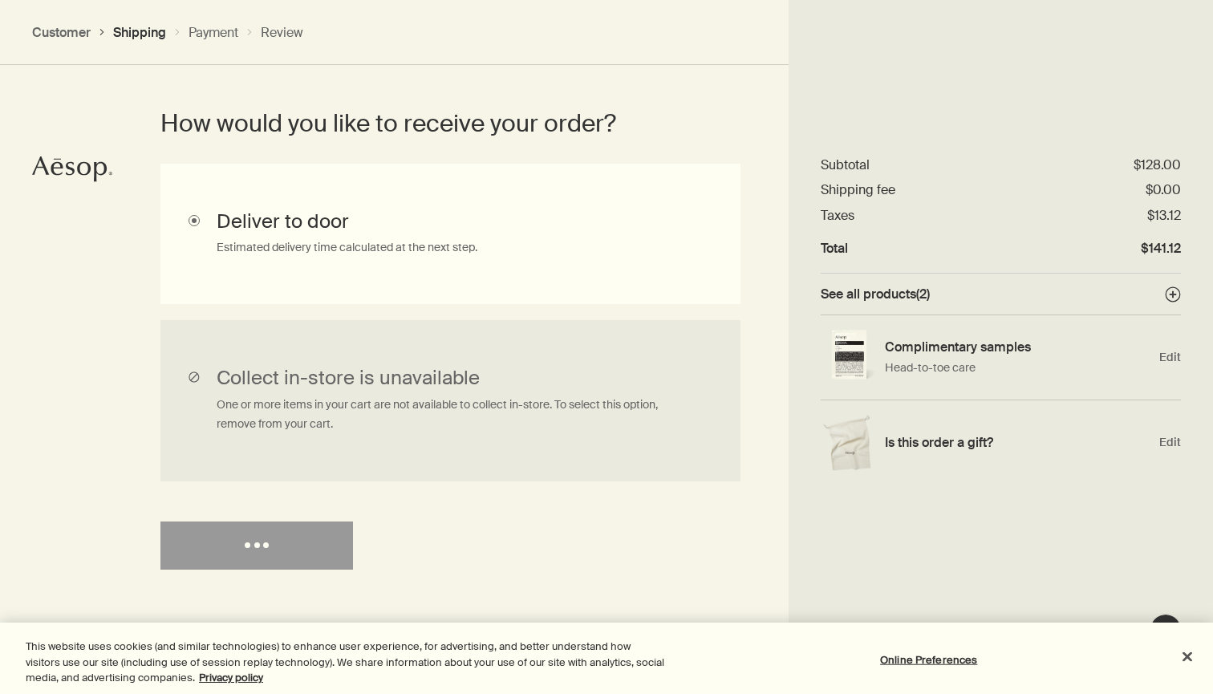  What do you see at coordinates (1018, 442) in the screenshot?
I see `h4: Is this order a gift?` at bounding box center [1018, 442].